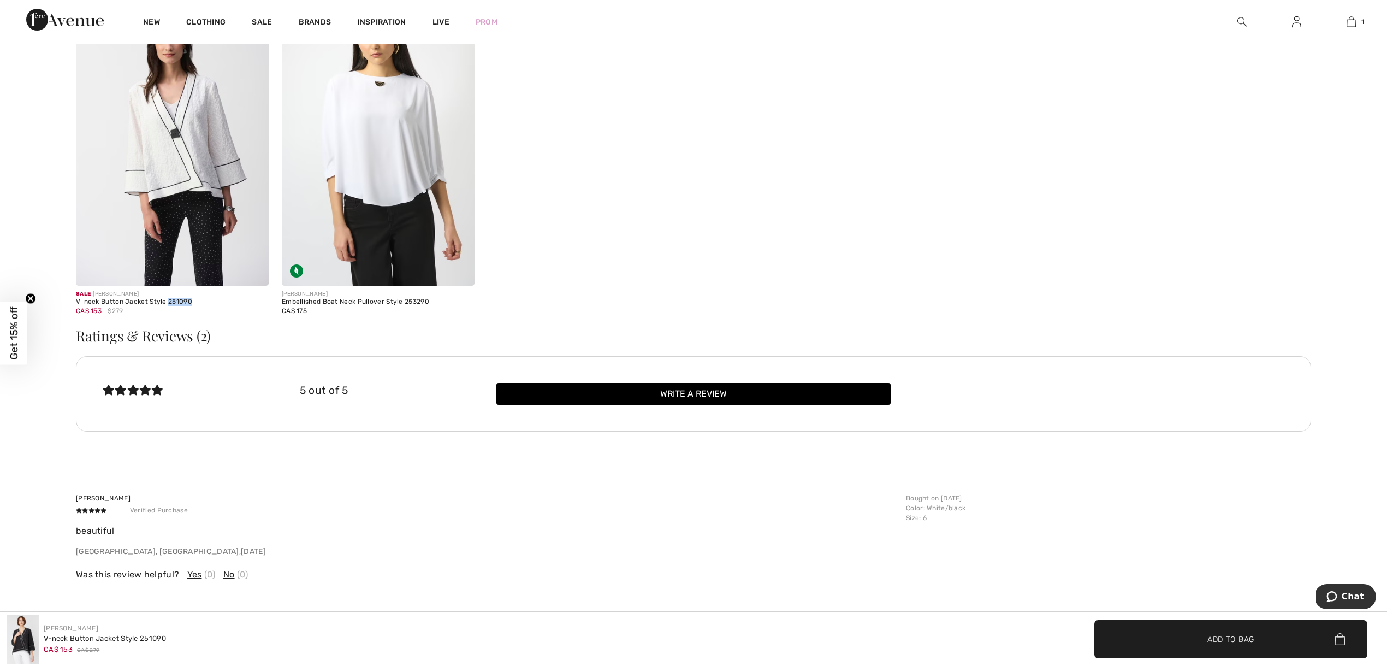 This screenshot has height=666, width=1387. What do you see at coordinates (1242, 22) in the screenshot?
I see `img: search the website` at bounding box center [1242, 22].